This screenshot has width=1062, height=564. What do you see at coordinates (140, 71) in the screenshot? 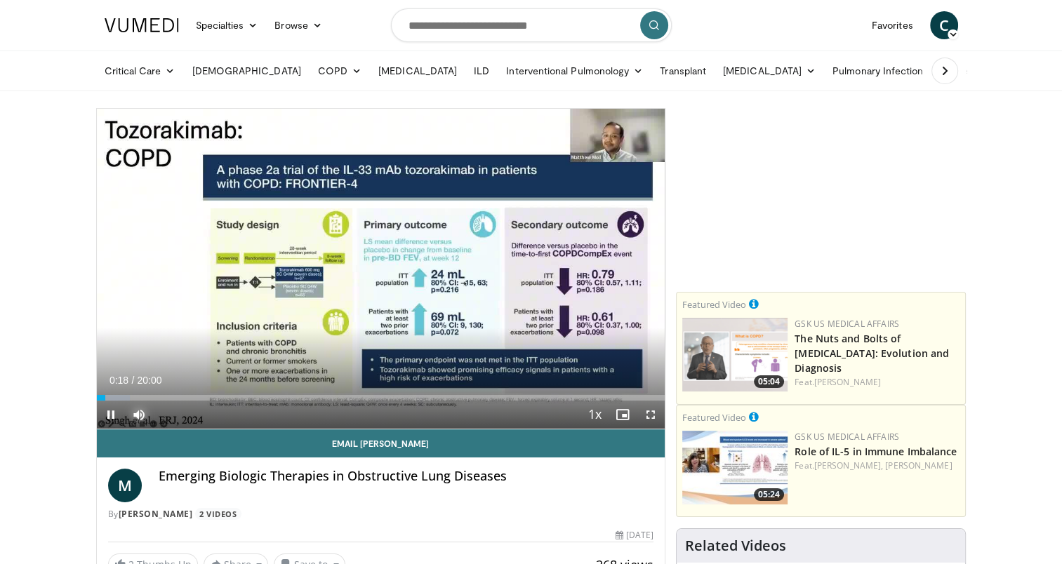
I see `a: Critical Care` at bounding box center [140, 71].